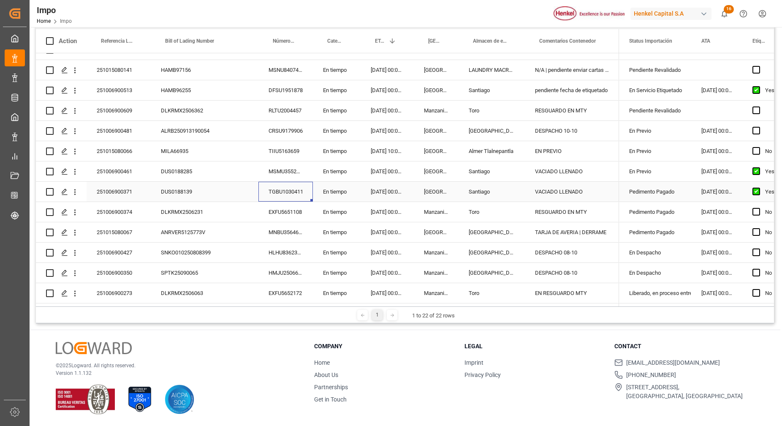 The width and height of the screenshot is (782, 426). I want to click on div: MNBU3564667, so click(286, 232).